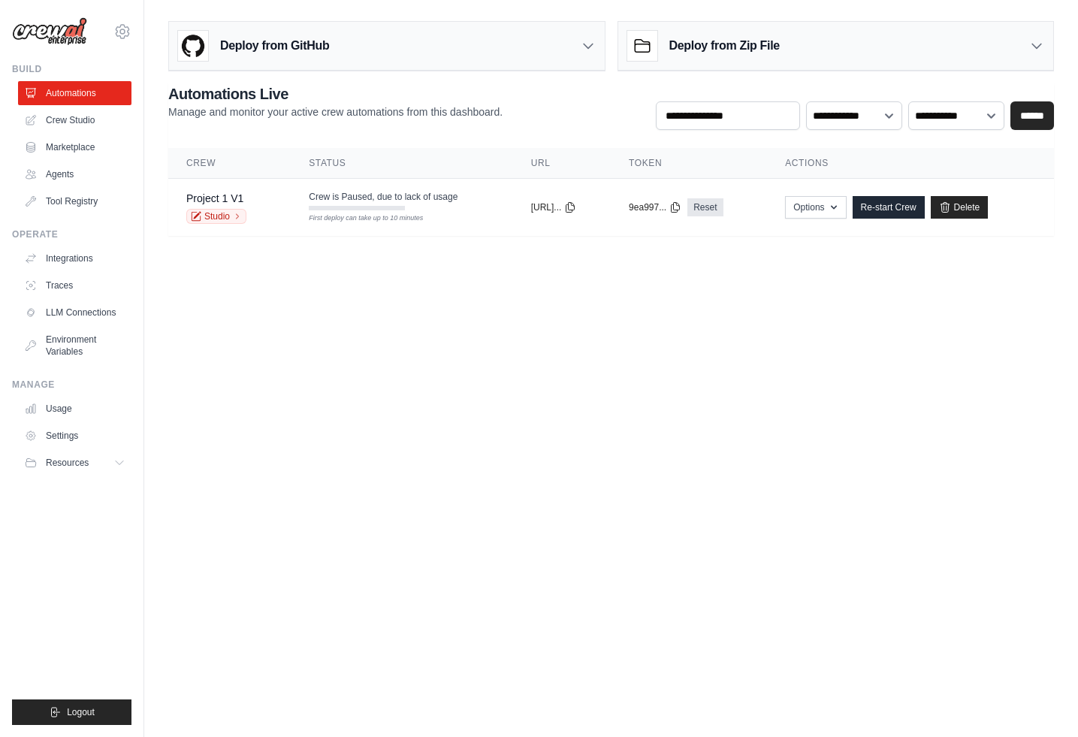 Image resolution: width=1078 pixels, height=737 pixels. What do you see at coordinates (74, 463) in the screenshot?
I see `button: Resources` at bounding box center [74, 463].